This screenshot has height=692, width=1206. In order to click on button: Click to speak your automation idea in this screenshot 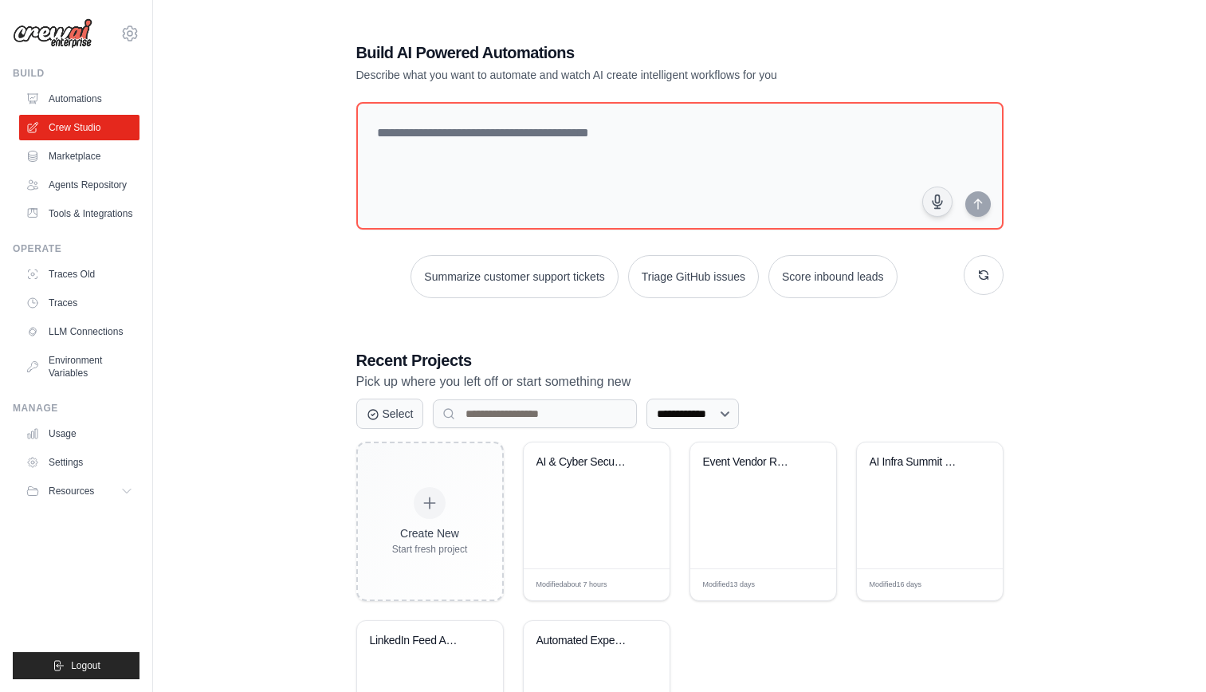, I will do `click(937, 202)`.